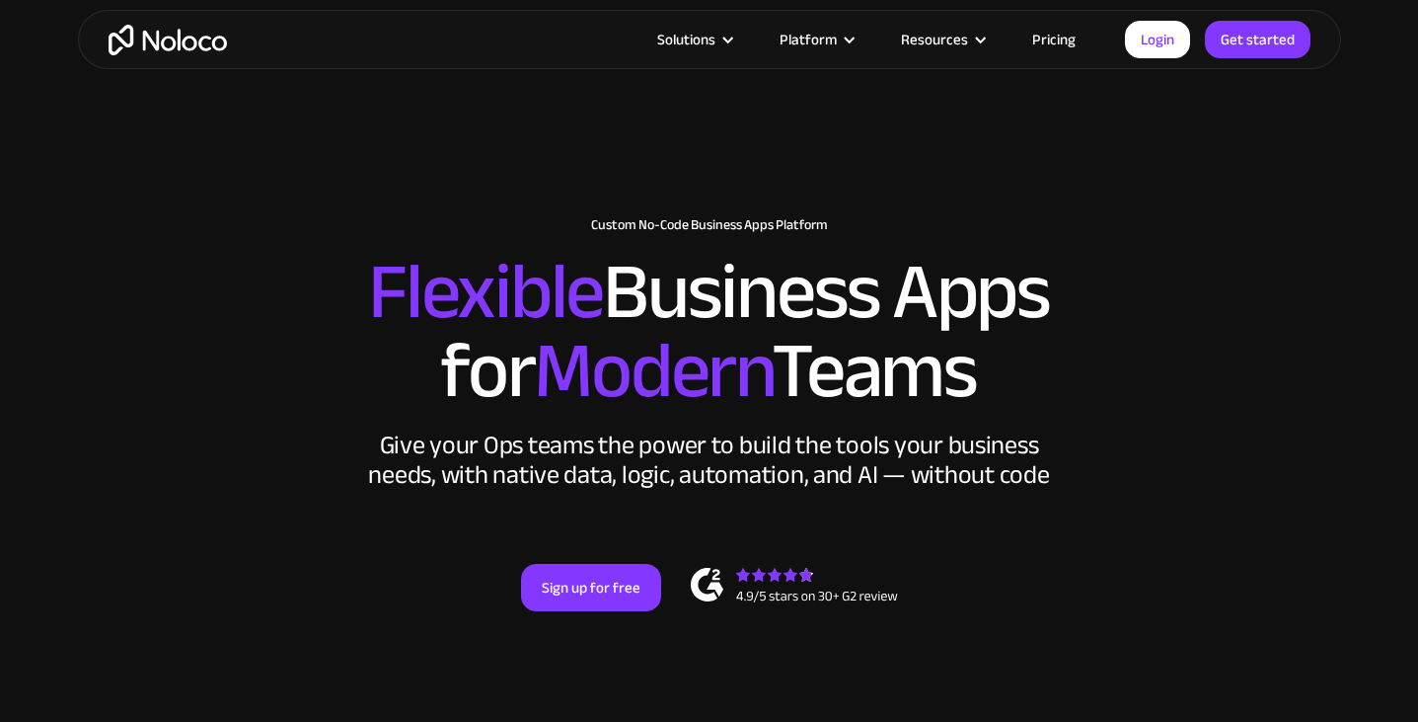  What do you see at coordinates (652, 370) in the screenshot?
I see `span: Modern` at bounding box center [652, 370].